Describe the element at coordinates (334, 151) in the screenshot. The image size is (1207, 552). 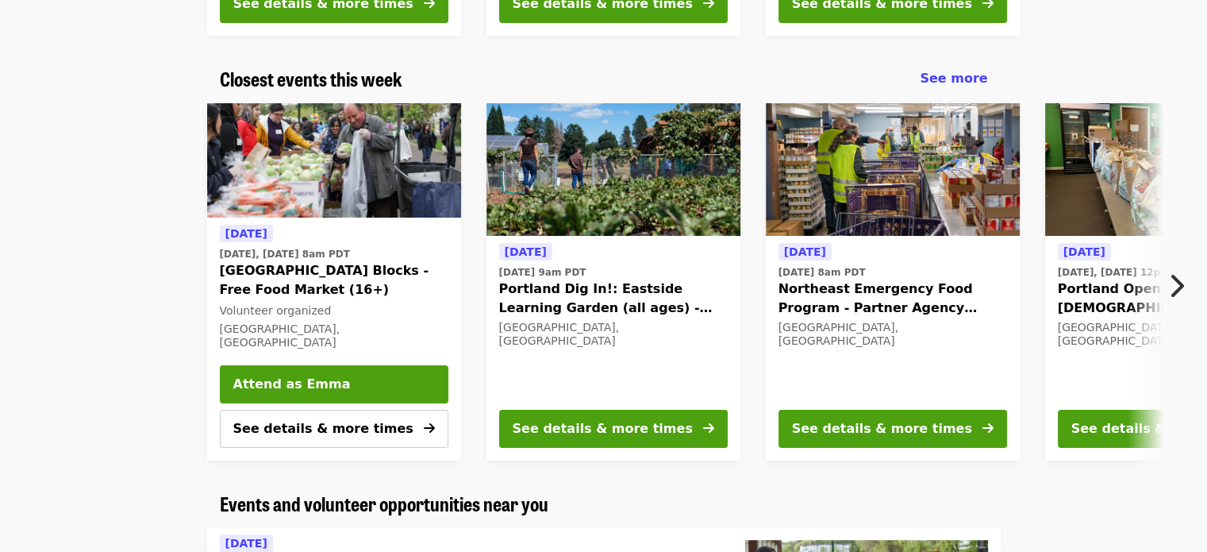
I see `img: PSU South Park Blocks - Free Food Market (16+) organized by Oregon Food Bank` at that location.